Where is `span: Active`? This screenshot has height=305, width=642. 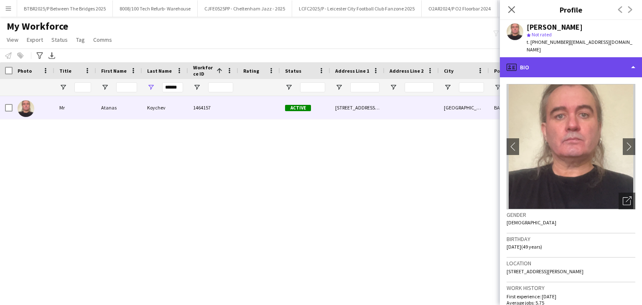 span: Active is located at coordinates (298, 108).